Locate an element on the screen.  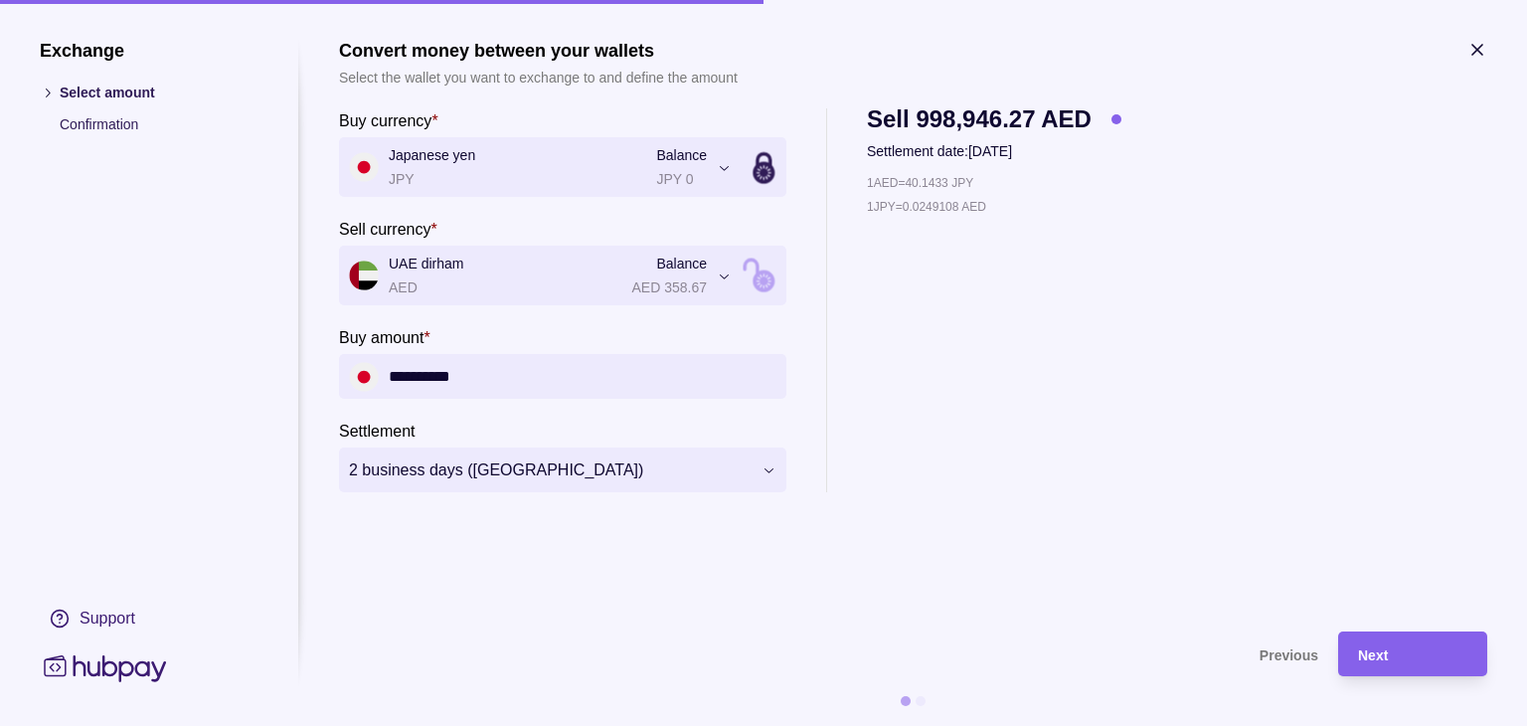
img: jp is located at coordinates (364, 377).